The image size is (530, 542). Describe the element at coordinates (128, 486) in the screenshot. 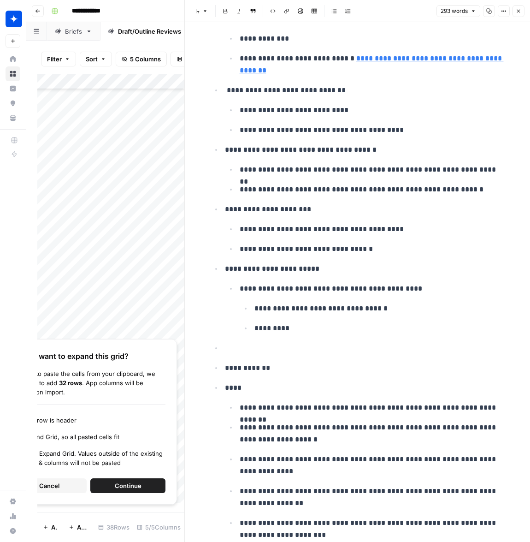

I see `span: Continue` at that location.